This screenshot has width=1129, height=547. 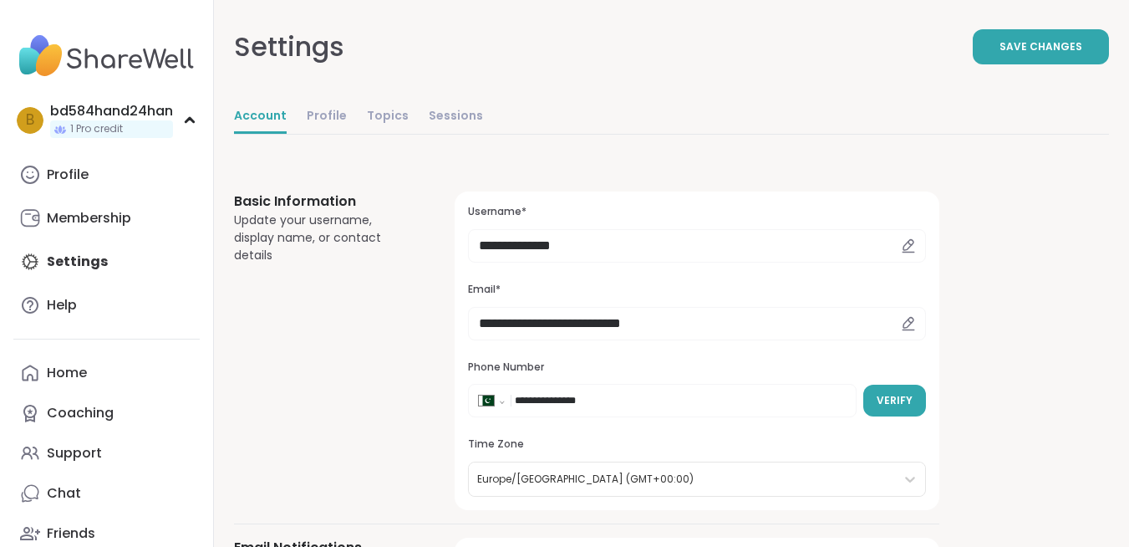 What do you see at coordinates (697, 367) in the screenshot?
I see `h3: Phone Number` at bounding box center [697, 367].